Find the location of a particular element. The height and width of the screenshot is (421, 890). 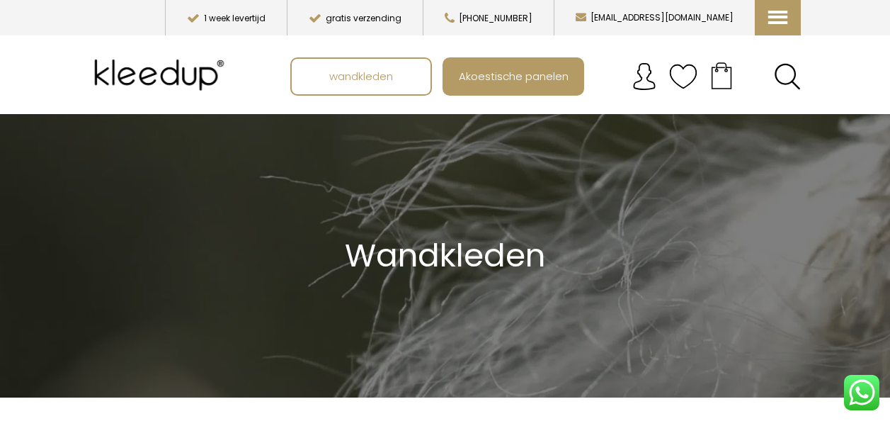

img: verlanglijstje.svg is located at coordinates (684, 77).